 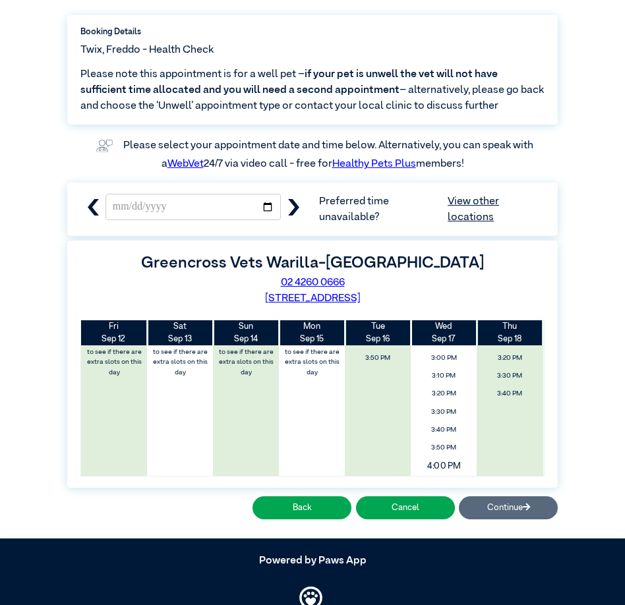 I want to click on span: Please note this appointment is for a well pet – – alternatively, please go back and choose the ‘..., so click(x=313, y=90).